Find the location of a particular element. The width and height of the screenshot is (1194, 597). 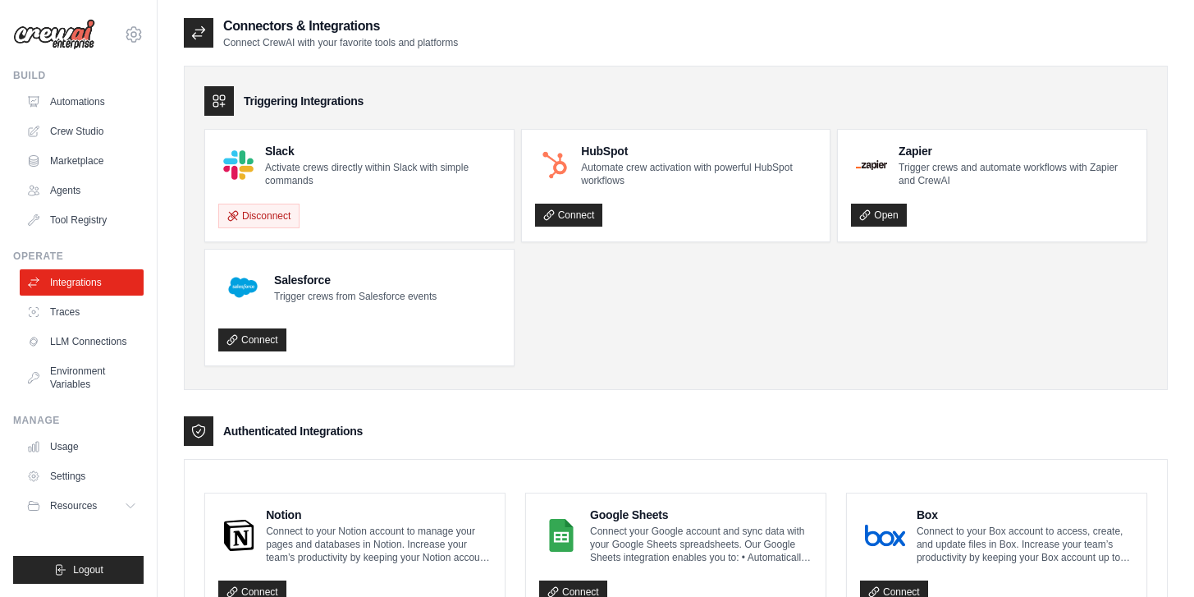

a: Agents is located at coordinates (81, 190).